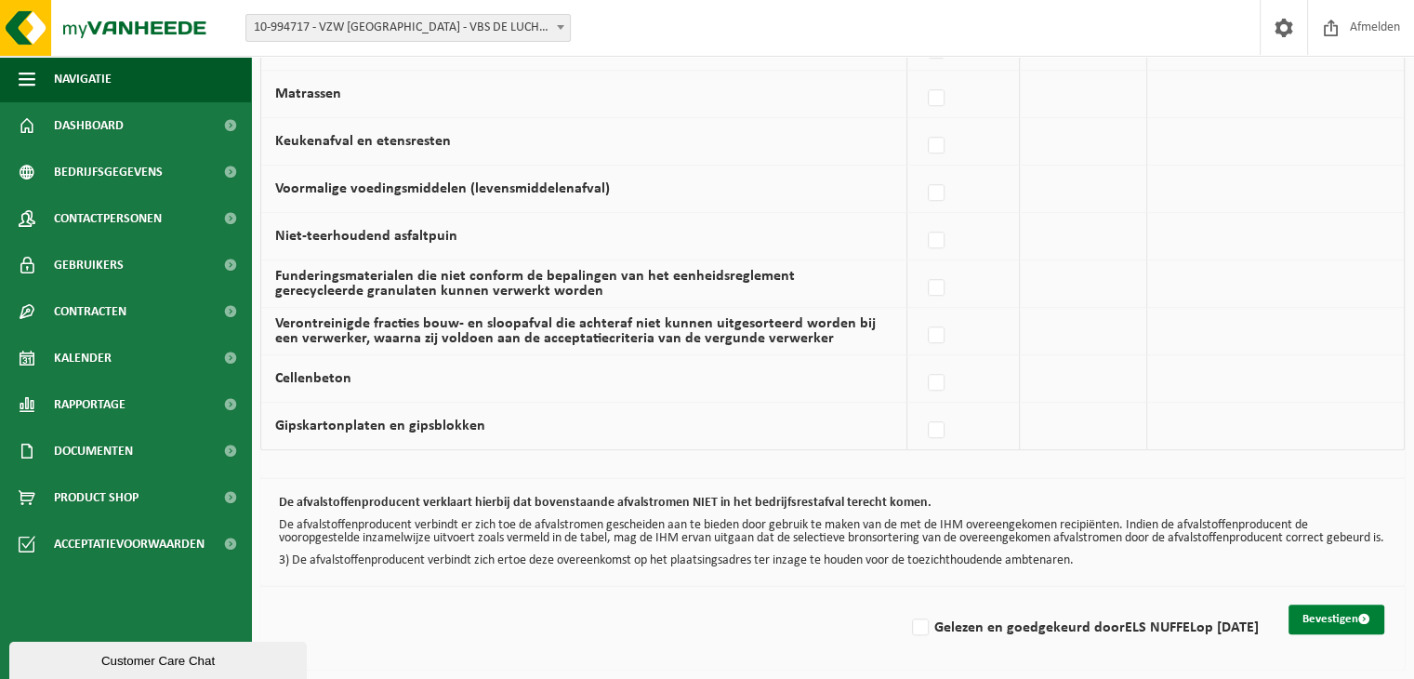 The height and width of the screenshot is (679, 1414). I want to click on span: Bedrijfsgegevens, so click(108, 172).